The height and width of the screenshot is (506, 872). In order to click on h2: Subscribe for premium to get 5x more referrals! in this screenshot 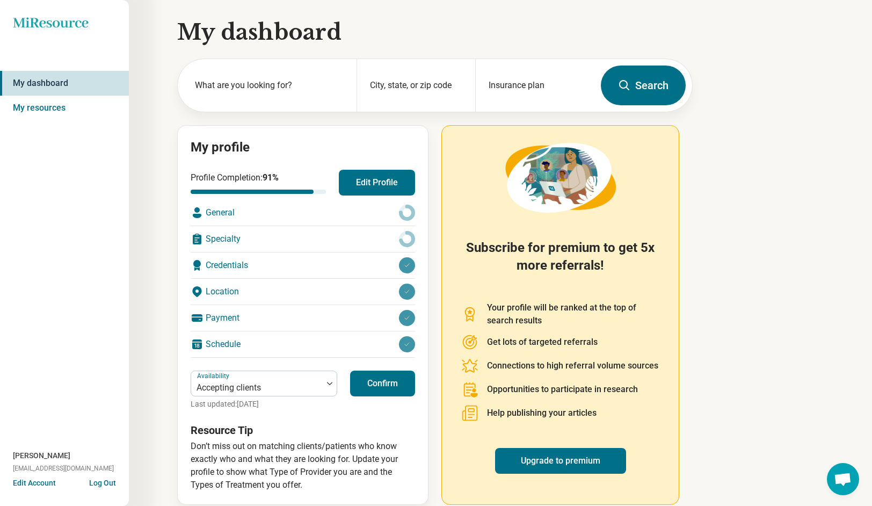, I will do `click(560, 264)`.